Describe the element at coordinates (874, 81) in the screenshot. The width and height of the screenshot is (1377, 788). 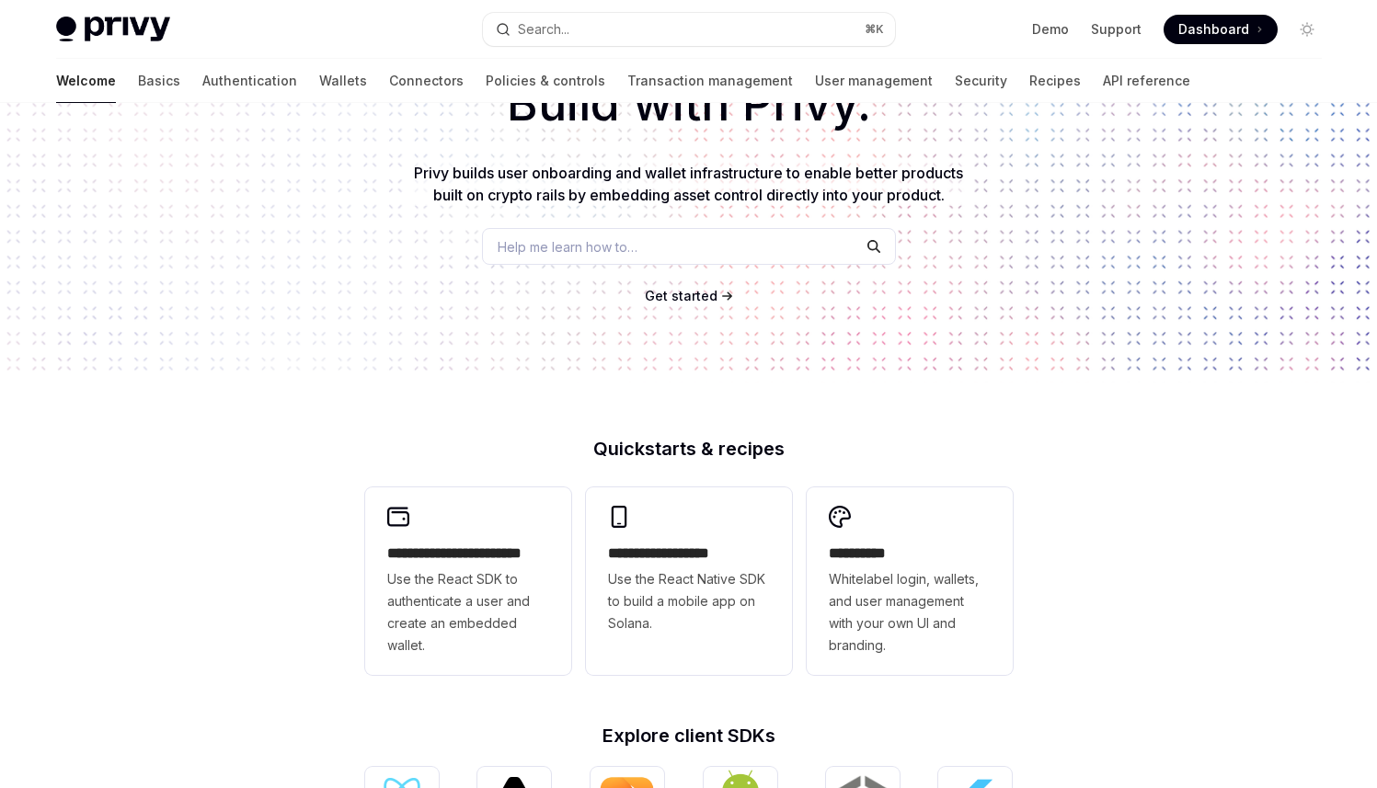
I see `a: User management` at that location.